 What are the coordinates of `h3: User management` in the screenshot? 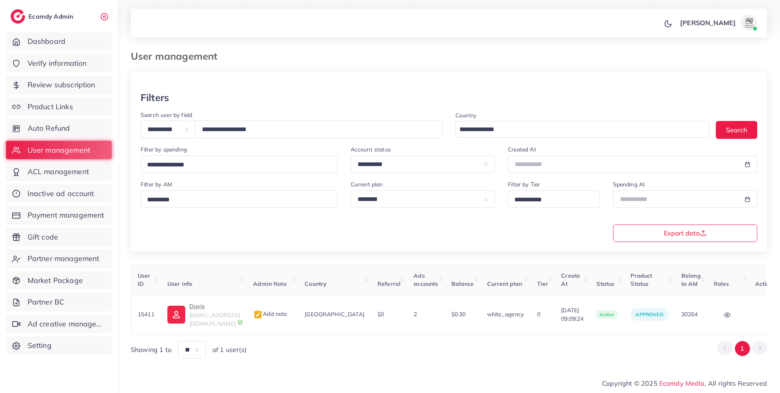 It's located at (177, 56).